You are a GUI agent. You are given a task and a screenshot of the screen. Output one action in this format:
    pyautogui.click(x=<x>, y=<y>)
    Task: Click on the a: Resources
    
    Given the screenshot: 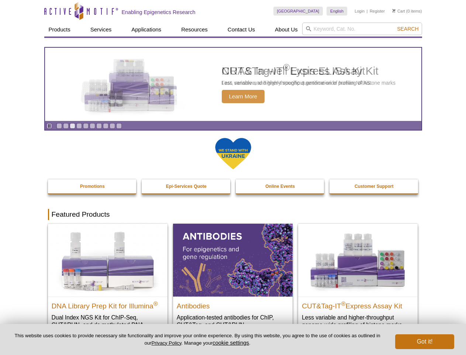 What is the action you would take?
    pyautogui.click(x=195, y=30)
    